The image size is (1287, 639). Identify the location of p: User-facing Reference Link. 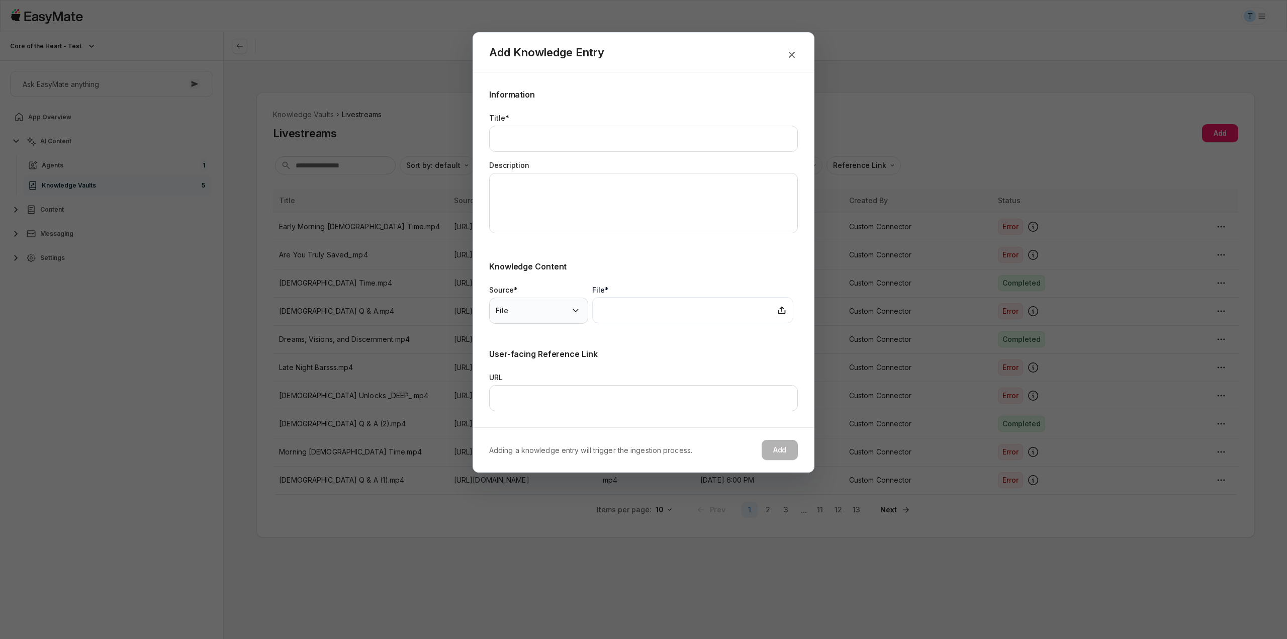
(644, 354).